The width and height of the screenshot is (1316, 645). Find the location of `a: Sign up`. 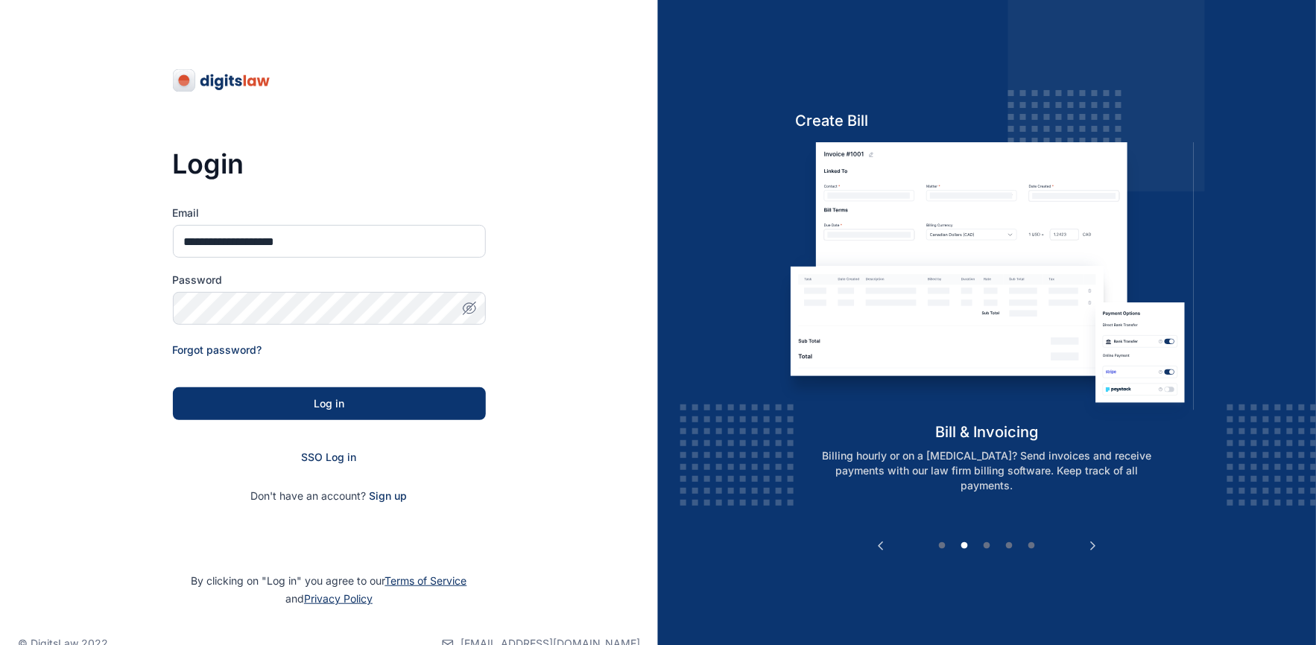

a: Sign up is located at coordinates (388, 495).